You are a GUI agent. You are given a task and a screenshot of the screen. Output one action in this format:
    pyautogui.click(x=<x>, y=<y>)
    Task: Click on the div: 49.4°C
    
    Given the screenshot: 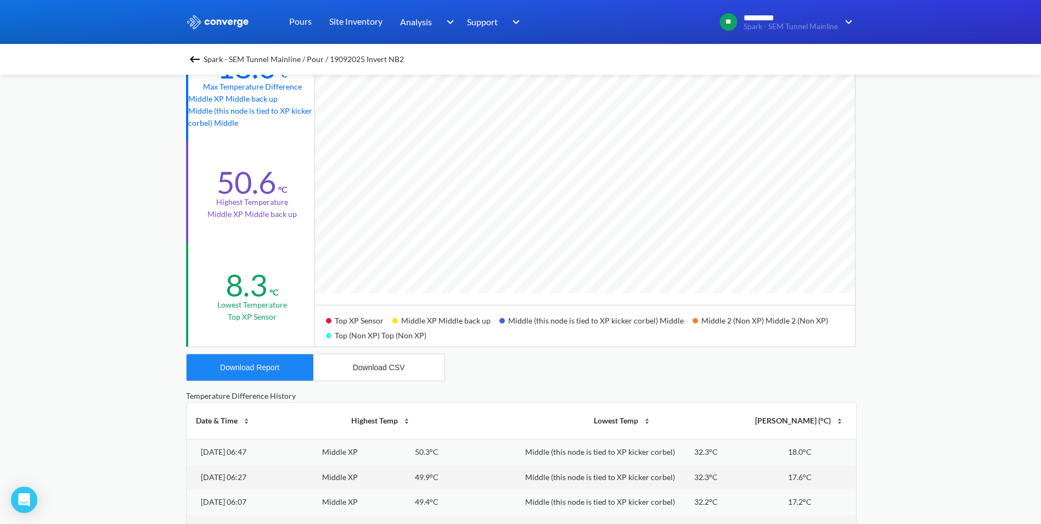 What is the action you would take?
    pyautogui.click(x=427, y=502)
    